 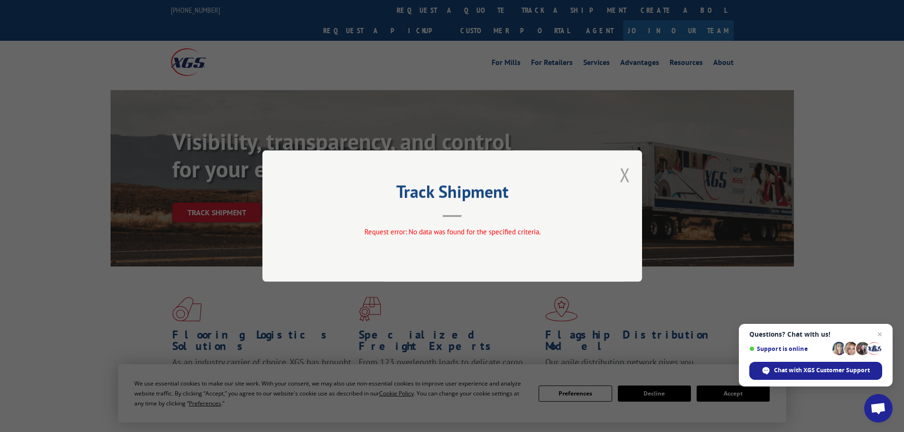 What do you see at coordinates (625, 175) in the screenshot?
I see `button: Close modal` at bounding box center [625, 175].